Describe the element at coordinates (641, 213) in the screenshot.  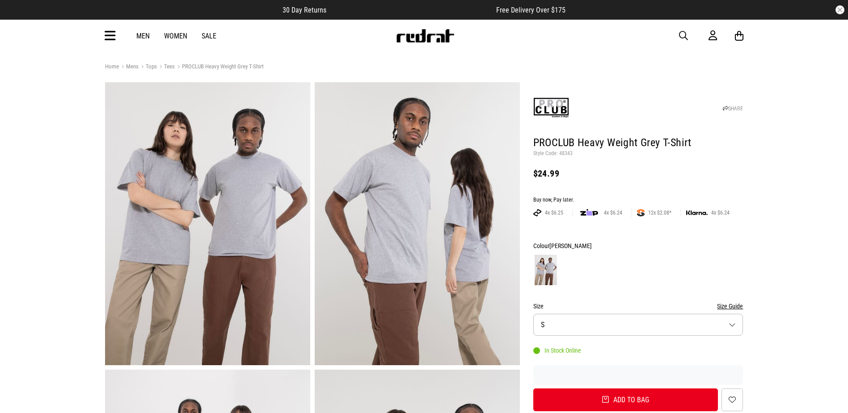
I see `img: SPLITPAY` at that location.